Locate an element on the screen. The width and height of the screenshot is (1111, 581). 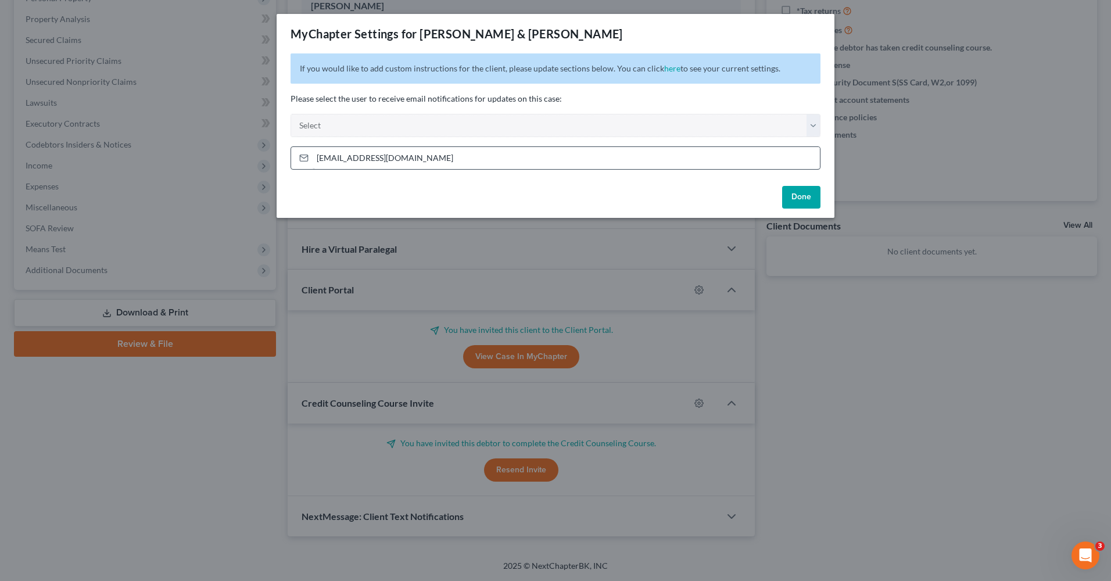
input: Enter email... is located at coordinates (566, 158).